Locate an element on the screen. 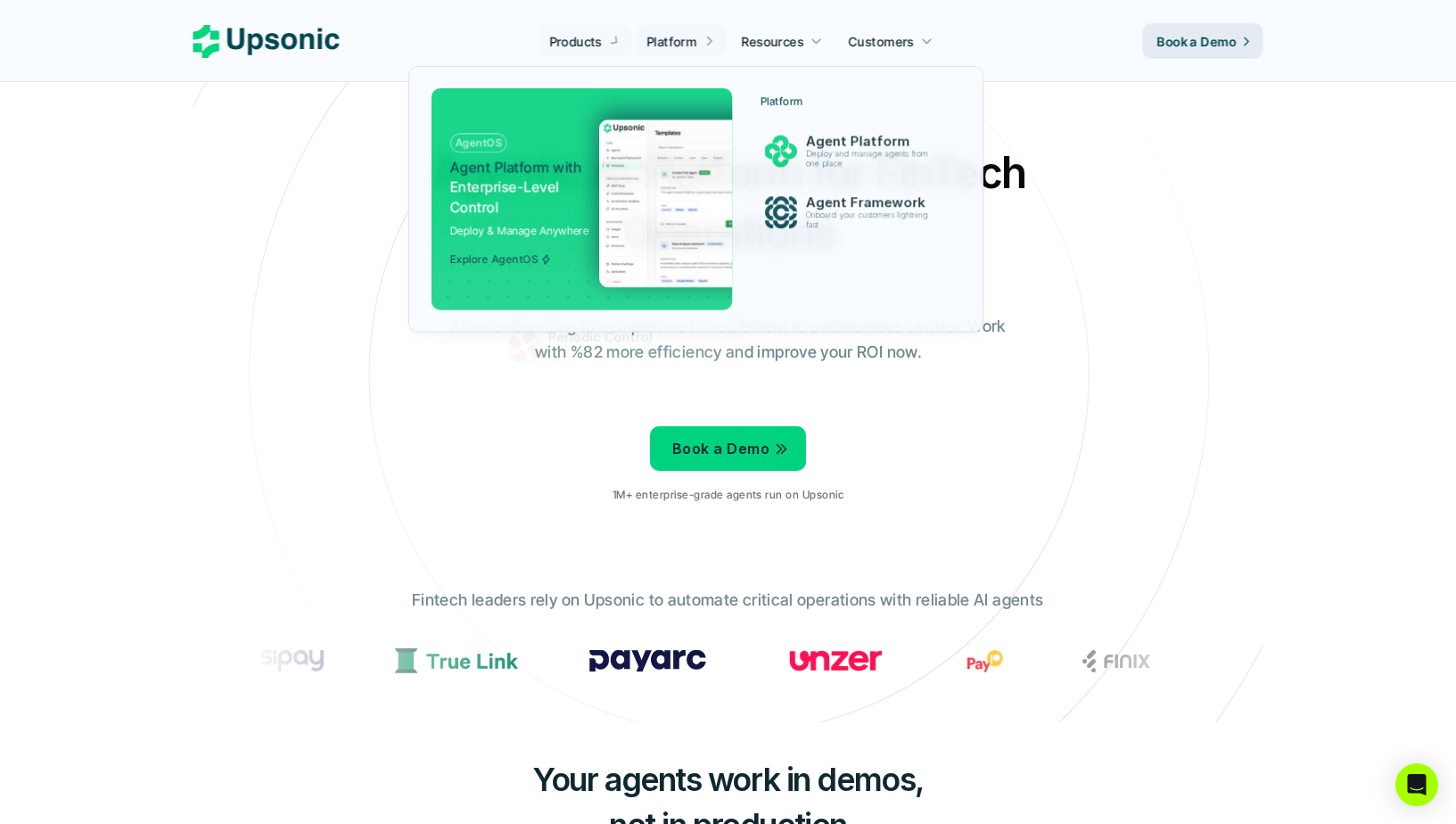 Image resolution: width=1456 pixels, height=824 pixels. span: Explore AgentOS is located at coordinates (501, 259).